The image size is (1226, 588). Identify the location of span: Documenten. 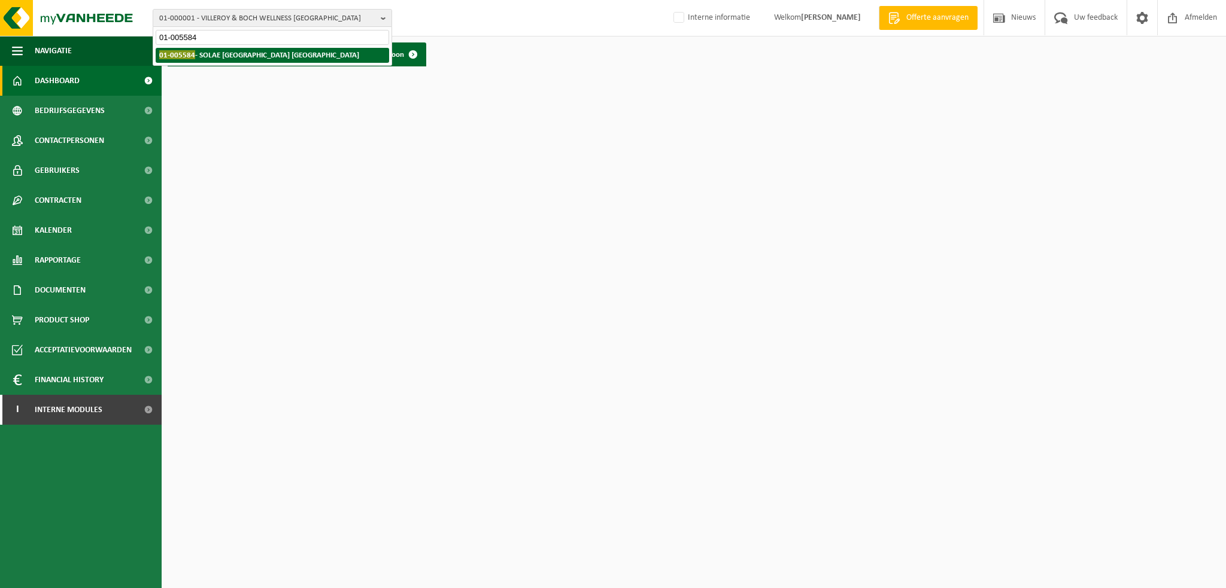
(60, 290).